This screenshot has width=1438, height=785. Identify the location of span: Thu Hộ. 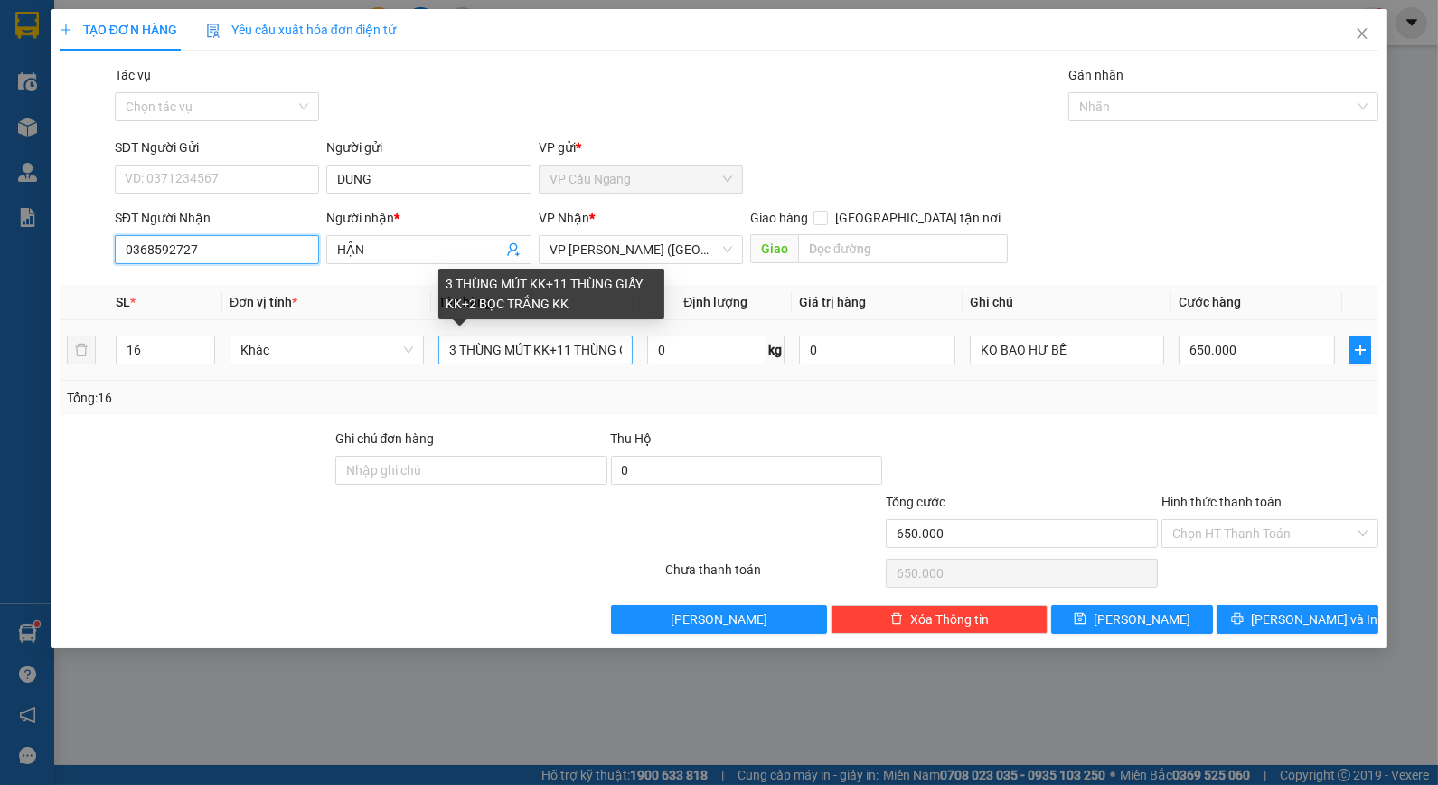
(632, 438).